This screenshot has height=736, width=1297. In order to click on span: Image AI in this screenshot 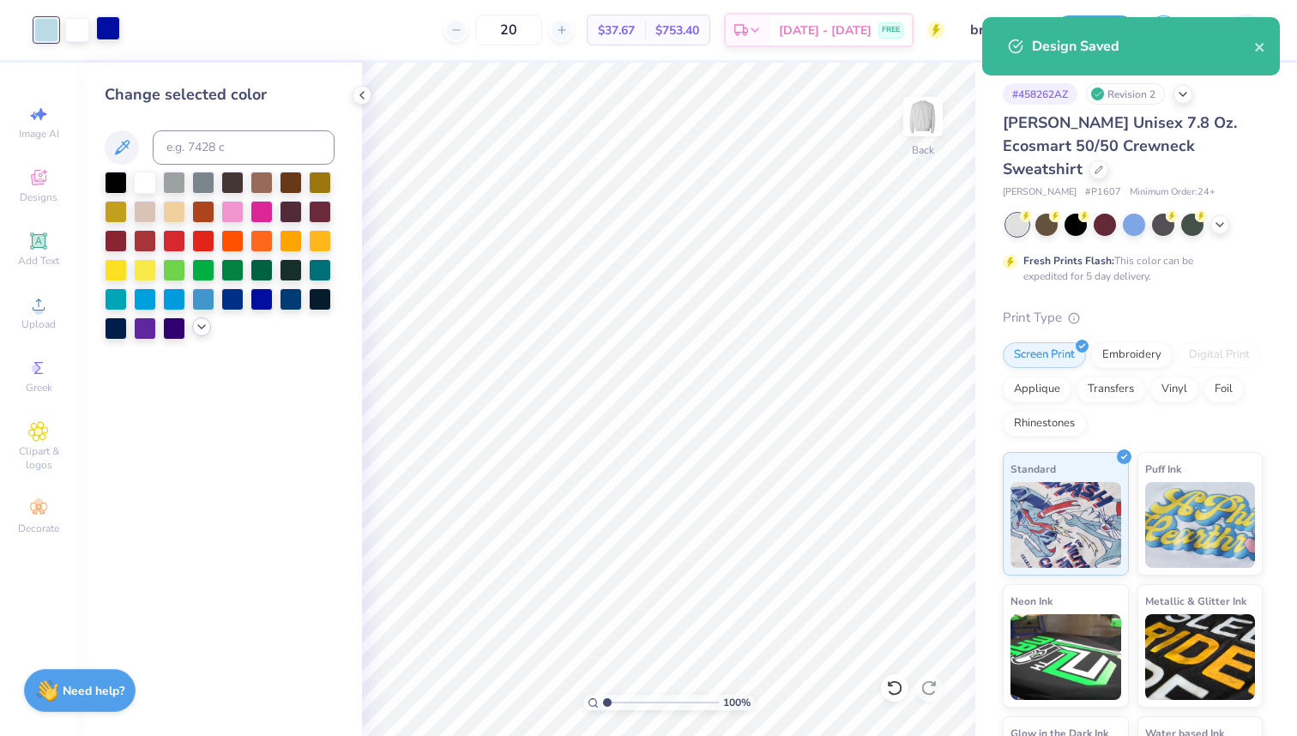, I will do `click(39, 134)`.